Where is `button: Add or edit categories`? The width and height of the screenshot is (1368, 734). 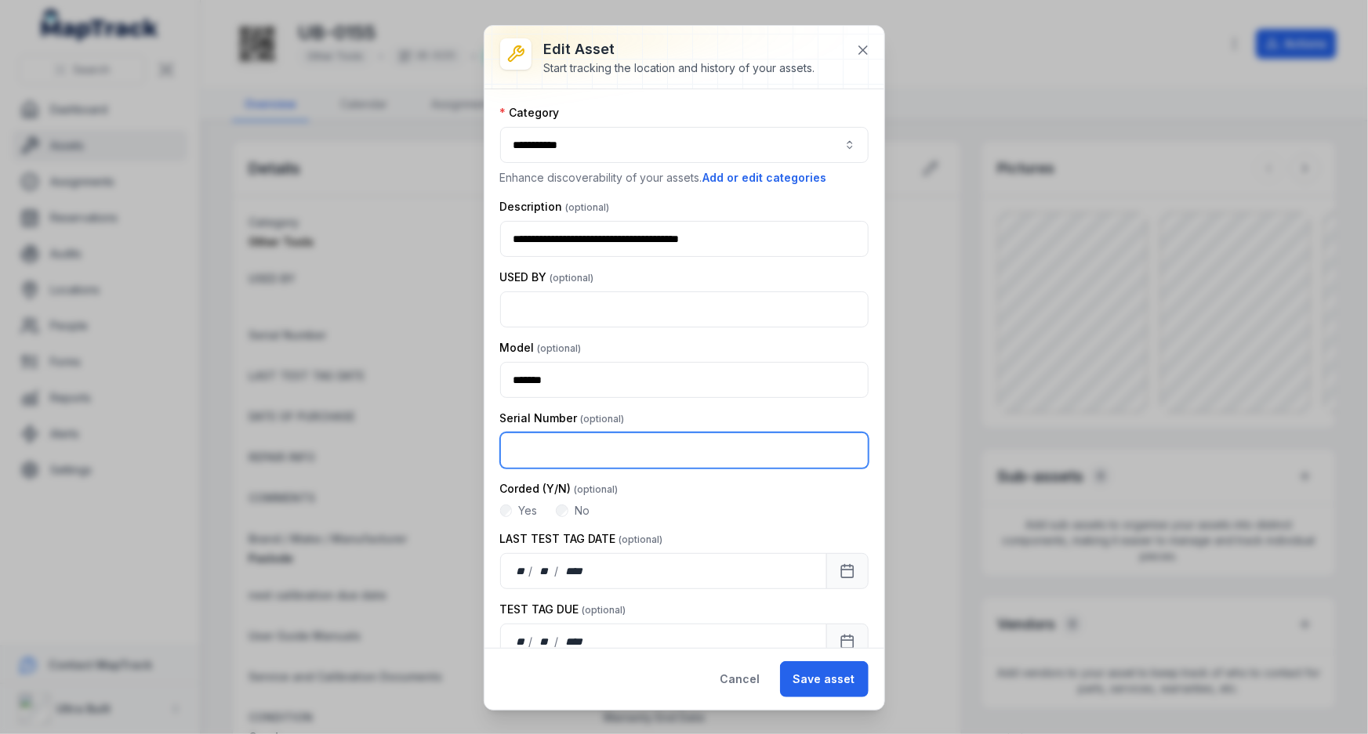
button: Add or edit categories is located at coordinates (765, 178).